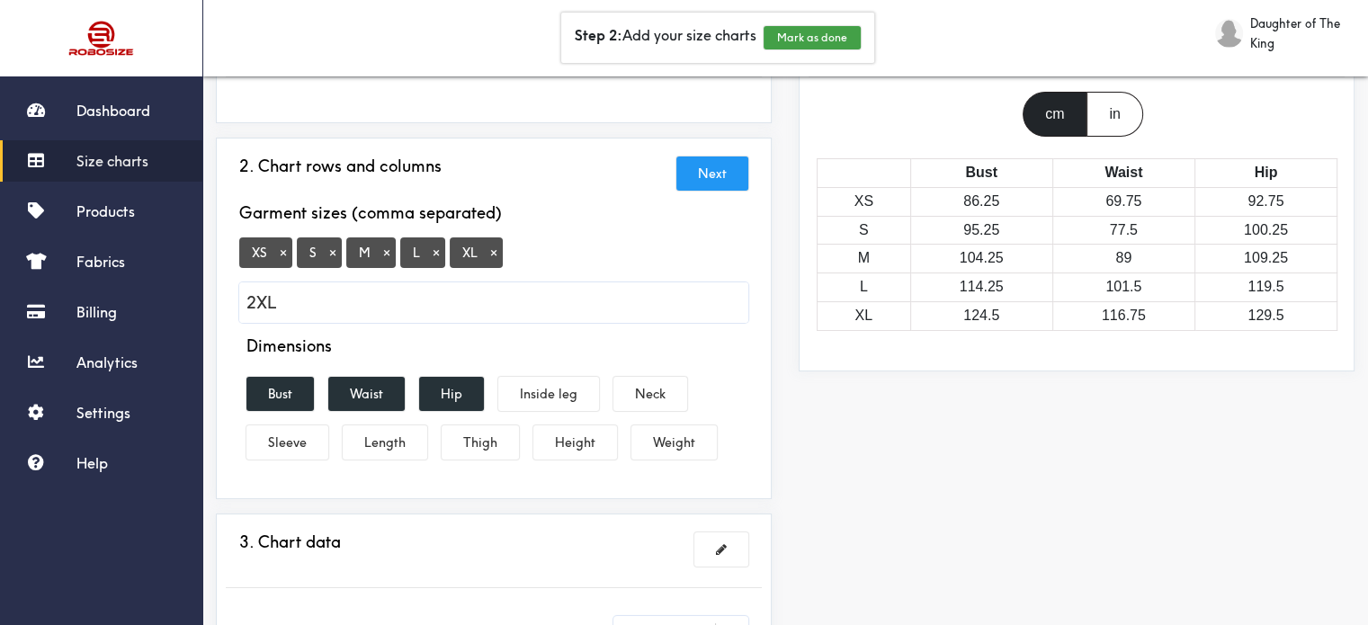  What do you see at coordinates (289, 346) in the screenshot?
I see `h4: Dimensions` at bounding box center [289, 346].